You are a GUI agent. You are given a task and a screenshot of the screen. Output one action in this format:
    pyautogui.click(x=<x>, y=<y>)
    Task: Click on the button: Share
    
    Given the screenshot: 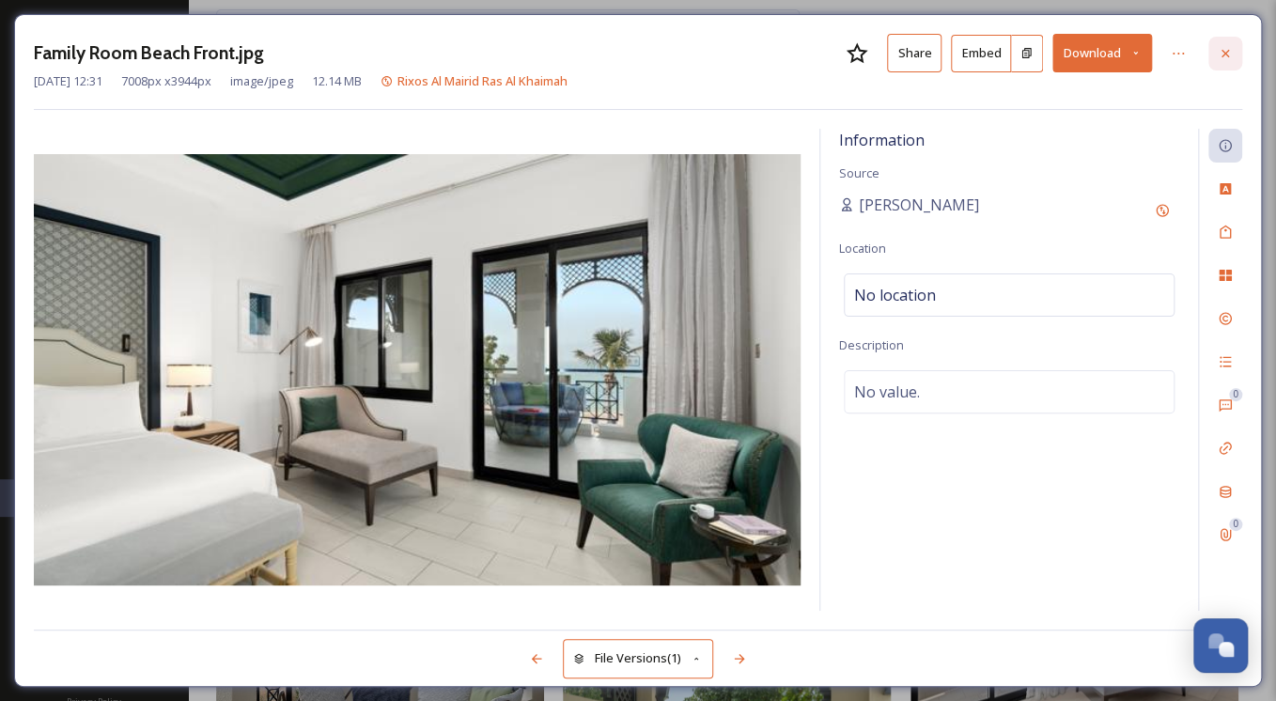 What is the action you would take?
    pyautogui.click(x=914, y=53)
    